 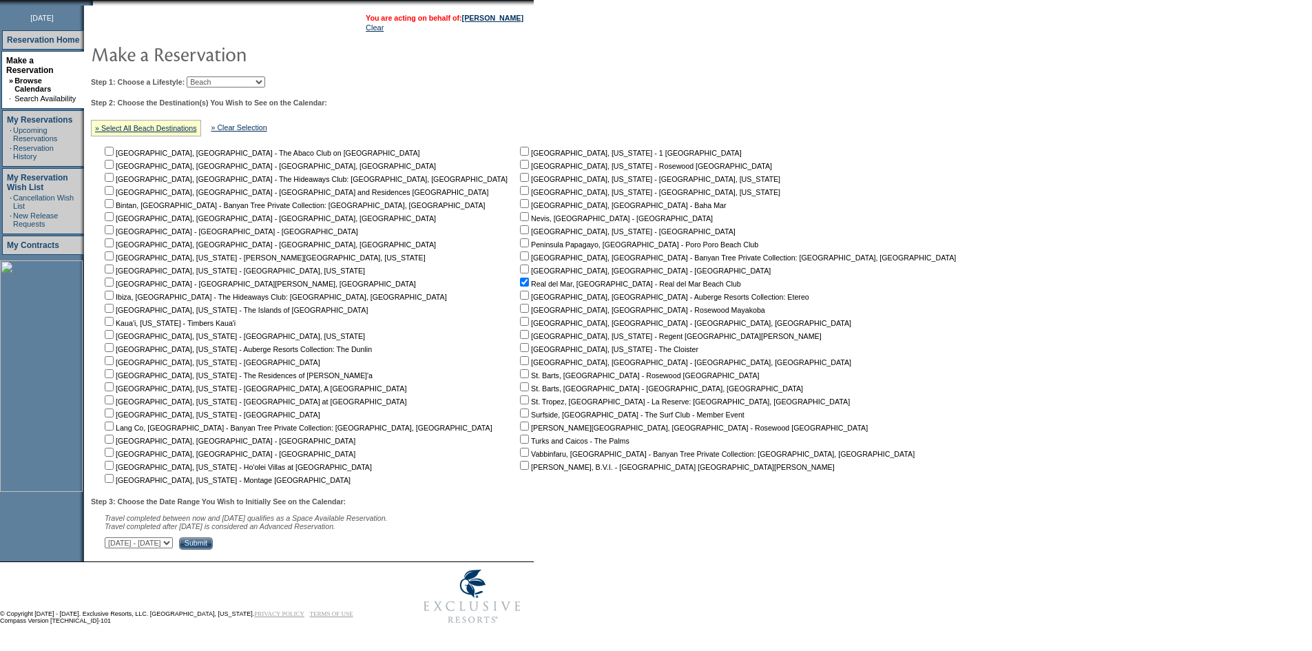 I want to click on img: pgTtlMakeReservation.gif, so click(x=229, y=54).